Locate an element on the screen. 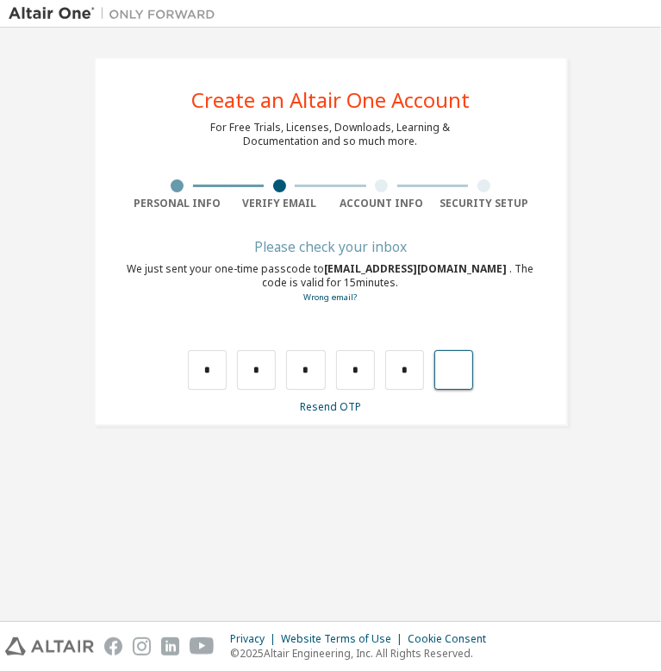 Image resolution: width=661 pixels, height=671 pixels. div: Create an Altair One Account is located at coordinates (330, 100).